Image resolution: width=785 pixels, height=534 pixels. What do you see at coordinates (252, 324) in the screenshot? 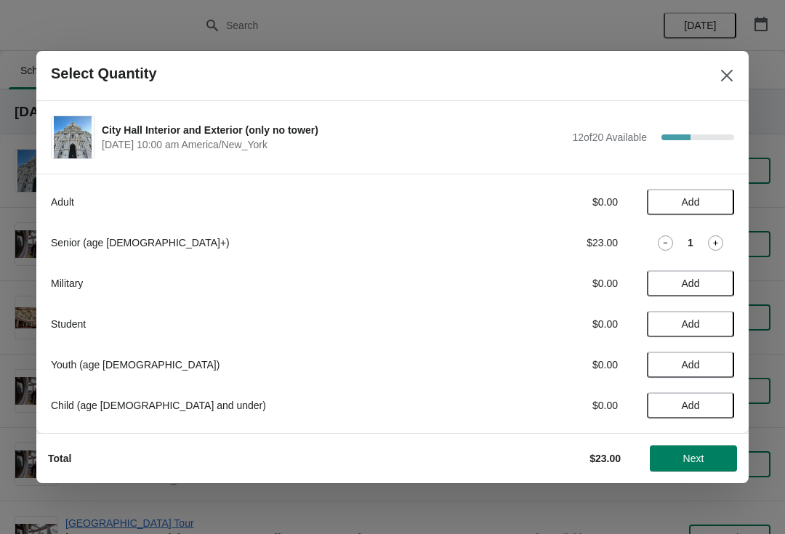
I see `div: Student` at bounding box center [252, 324].